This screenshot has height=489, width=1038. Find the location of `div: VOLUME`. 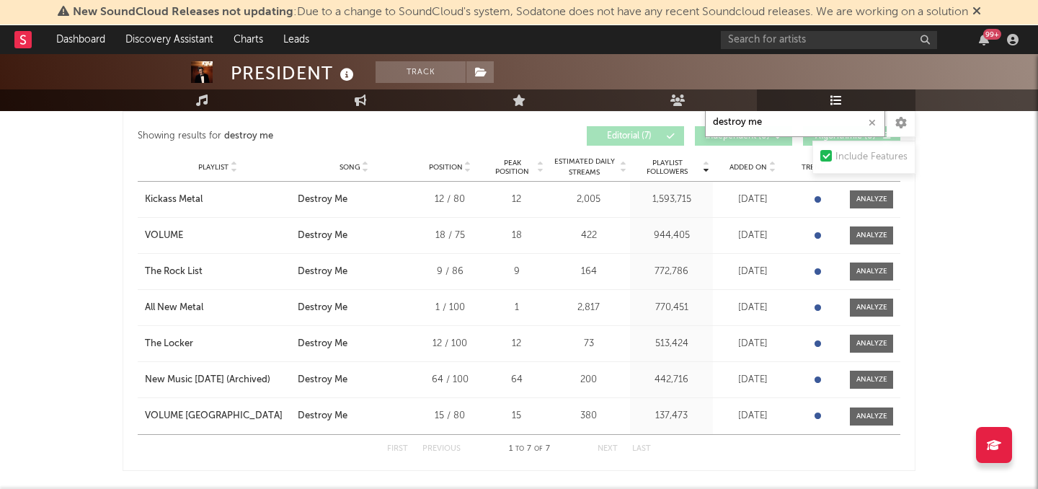

div: VOLUME is located at coordinates (164, 236).